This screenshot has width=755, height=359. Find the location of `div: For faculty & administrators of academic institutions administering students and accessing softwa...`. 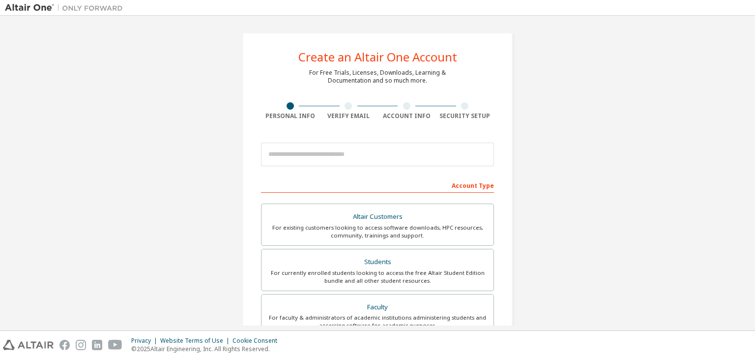

div: For faculty & administrators of academic institutions administering students and accessing softwa... is located at coordinates (377, 321).